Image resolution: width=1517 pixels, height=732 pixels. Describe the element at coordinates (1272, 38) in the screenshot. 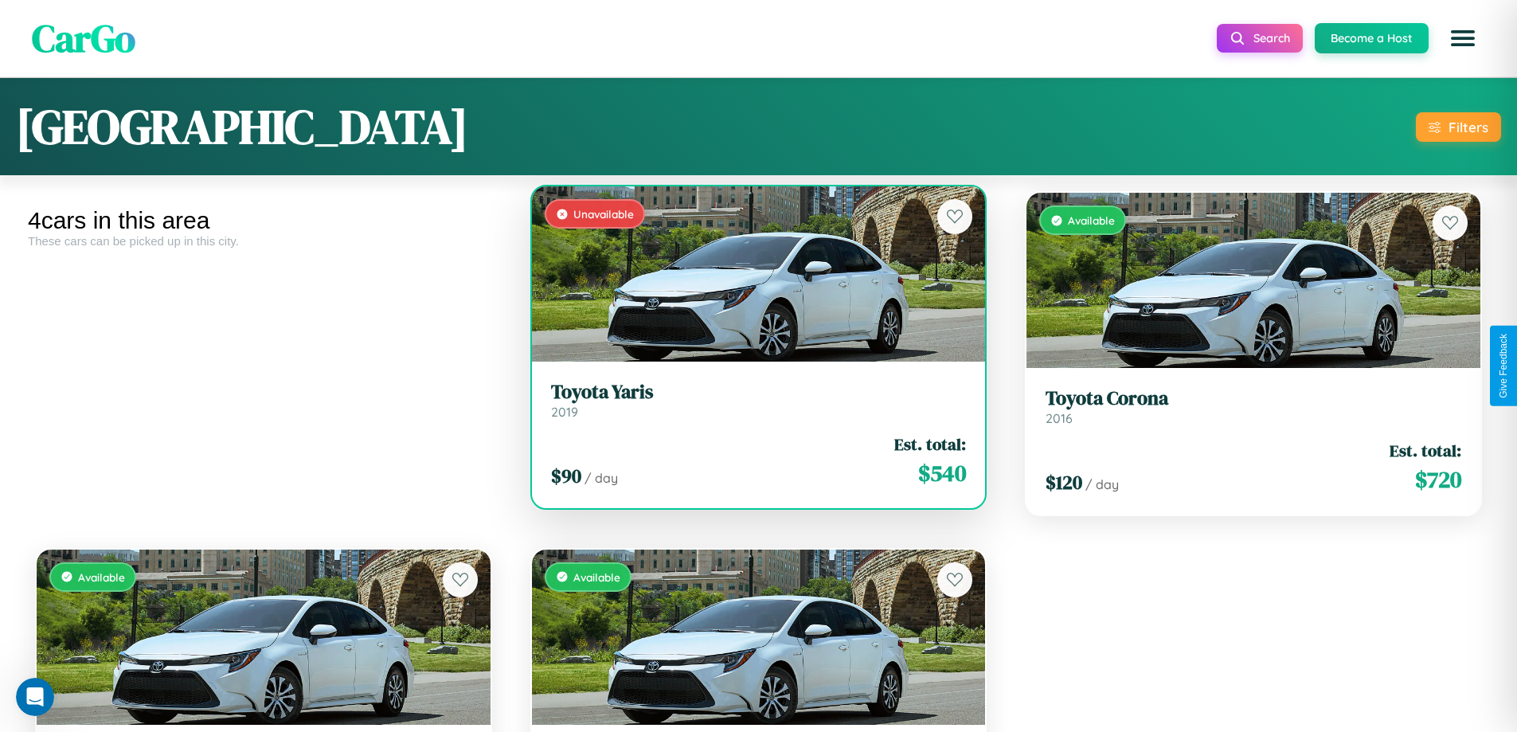

I see `span: Search` at that location.